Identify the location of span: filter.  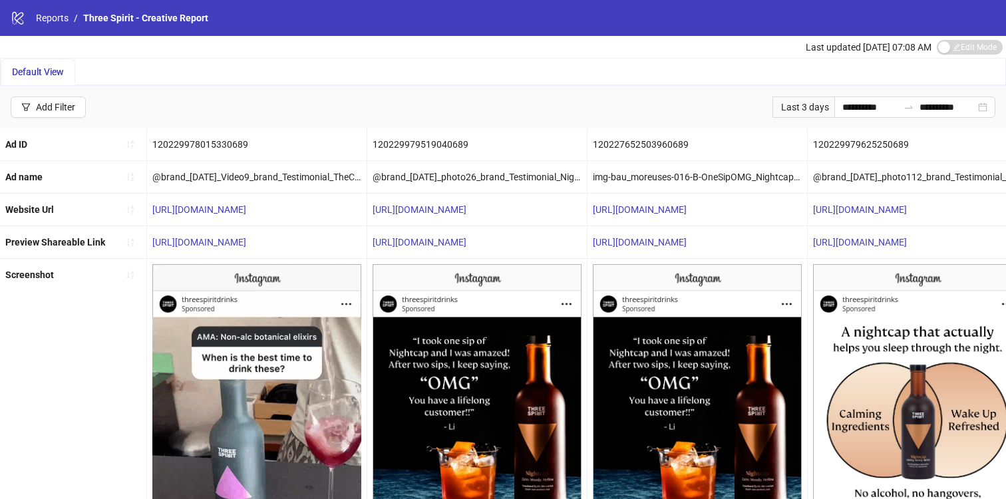
(26, 107).